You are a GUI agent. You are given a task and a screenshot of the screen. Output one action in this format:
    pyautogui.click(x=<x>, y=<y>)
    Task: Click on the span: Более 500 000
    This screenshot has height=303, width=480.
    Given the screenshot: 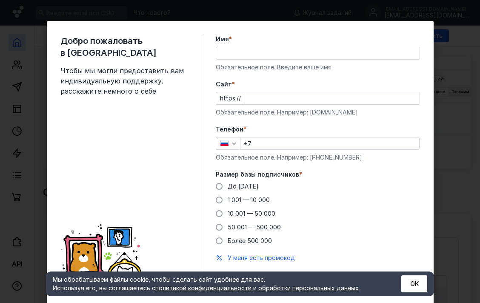 What is the action you would take?
    pyautogui.click(x=250, y=240)
    